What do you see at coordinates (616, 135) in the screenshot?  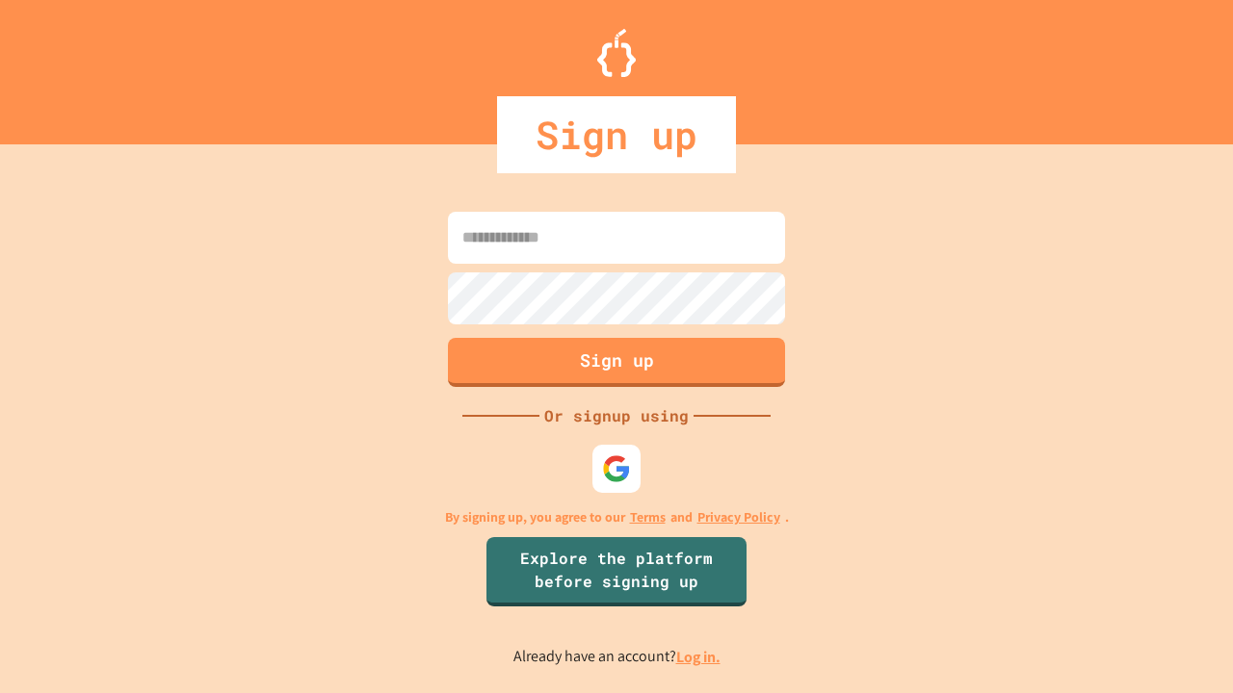 I see `div: Sign up` at bounding box center [616, 135].